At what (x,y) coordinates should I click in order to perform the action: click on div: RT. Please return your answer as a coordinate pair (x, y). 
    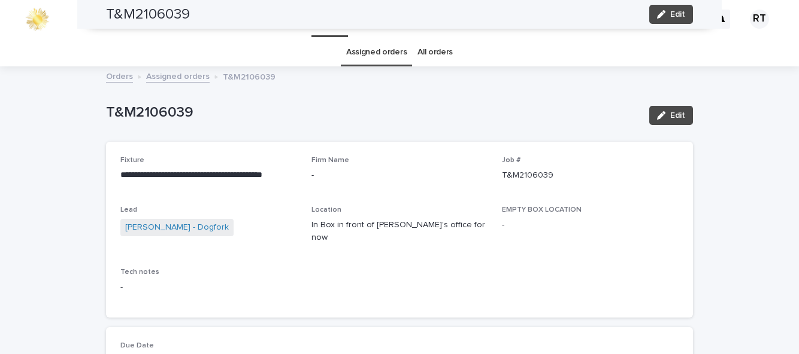
    Looking at the image, I should click on (759, 19).